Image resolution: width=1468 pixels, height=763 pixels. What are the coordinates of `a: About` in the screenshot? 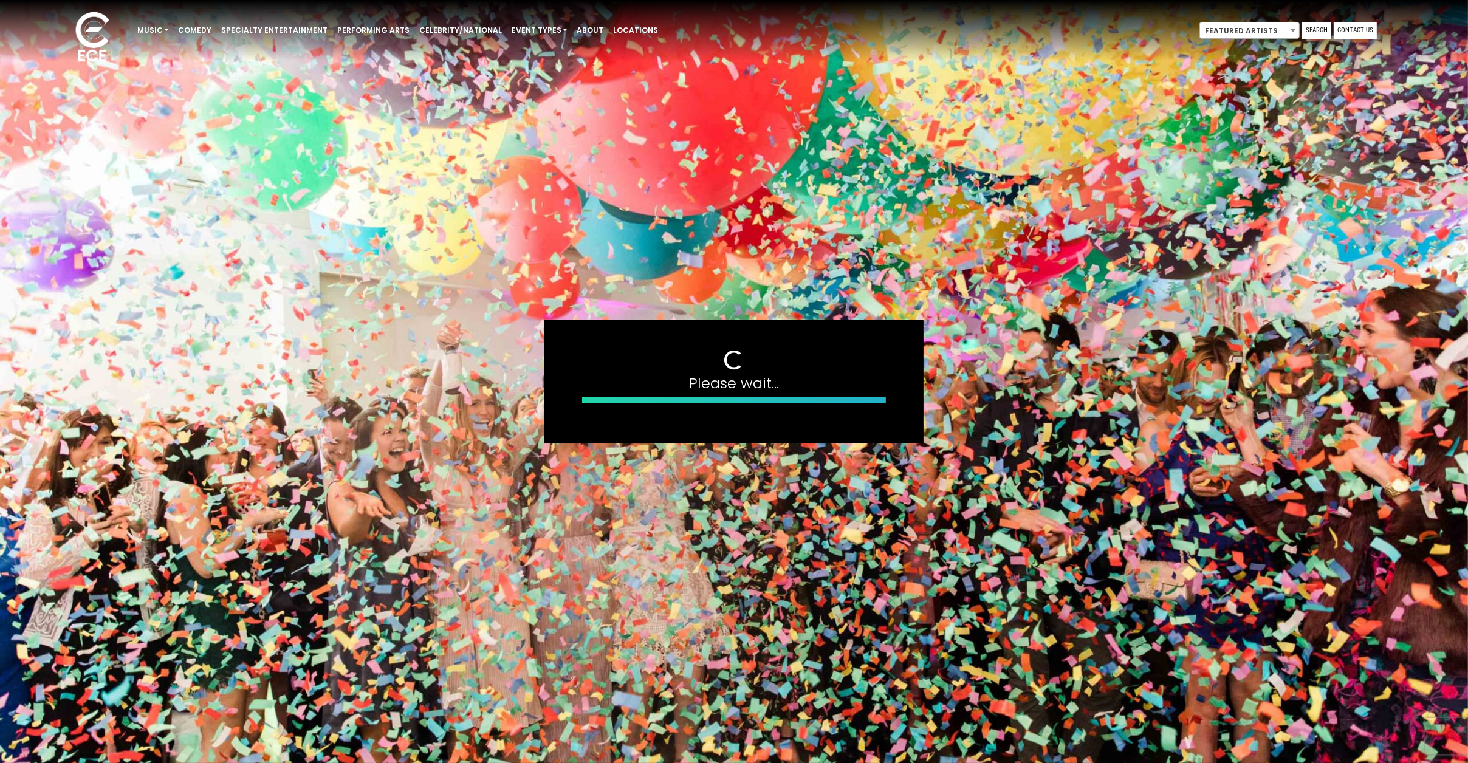 It's located at (590, 30).